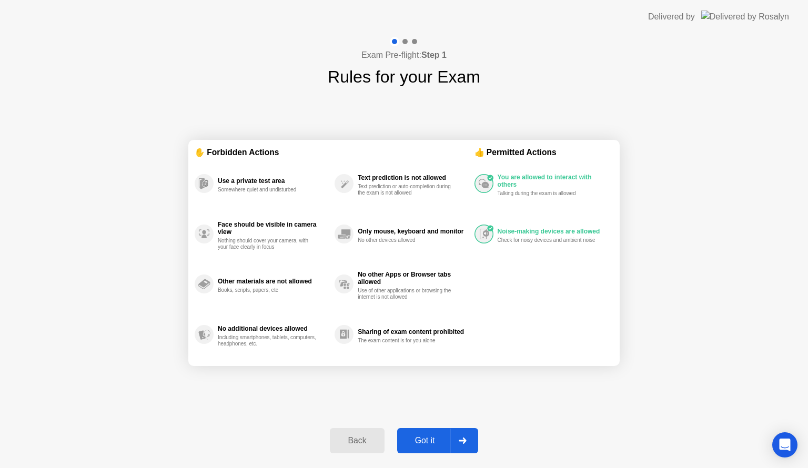 Image resolution: width=808 pixels, height=468 pixels. I want to click on div: Use of other applications or browsing the internet is not allowed, so click(407, 294).